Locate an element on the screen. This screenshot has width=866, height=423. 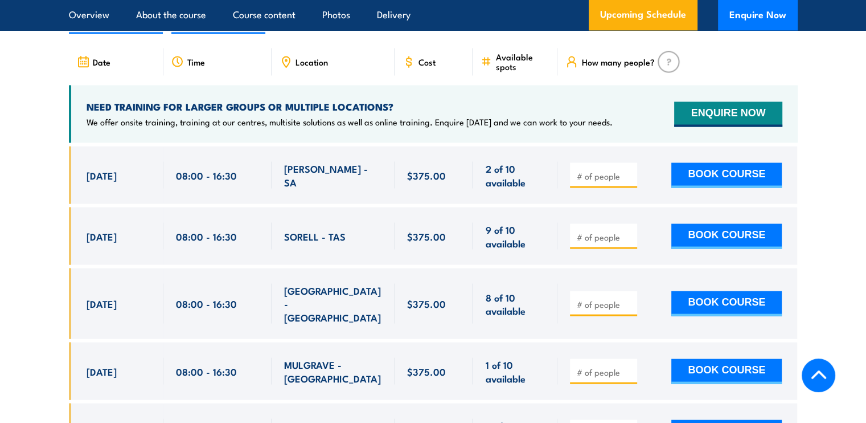
span: 9 of 10 available is located at coordinates (515, 235).